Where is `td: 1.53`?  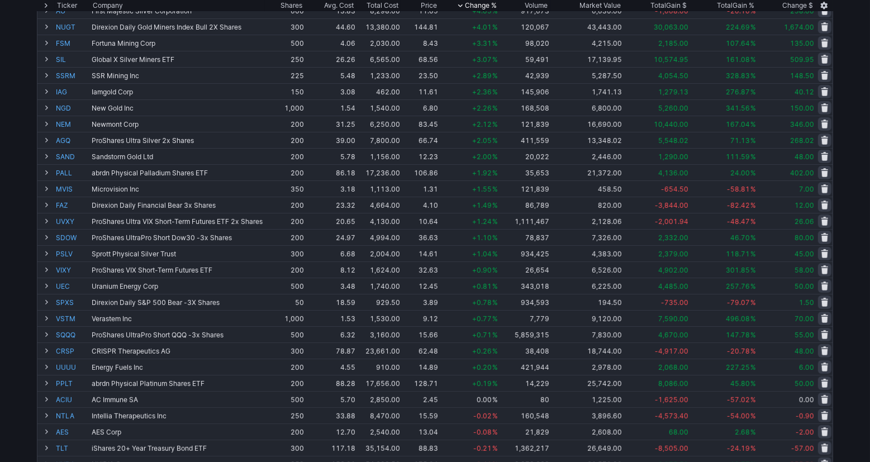 td: 1.53 is located at coordinates (331, 318).